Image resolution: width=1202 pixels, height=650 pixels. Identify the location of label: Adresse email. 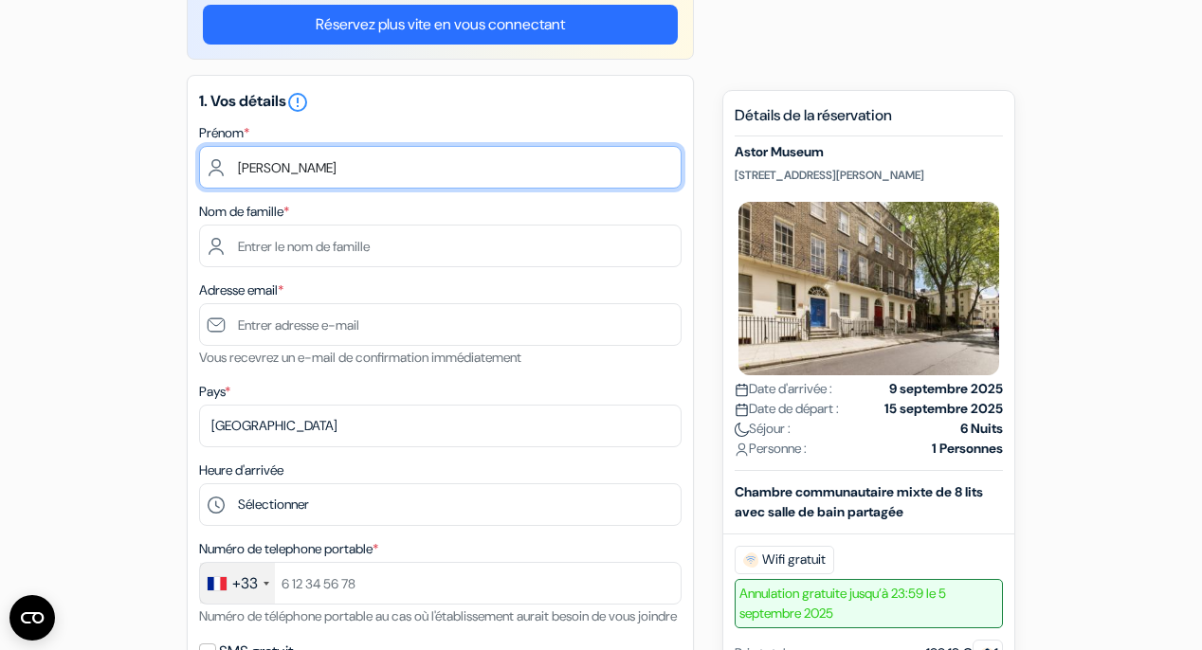
(241, 290).